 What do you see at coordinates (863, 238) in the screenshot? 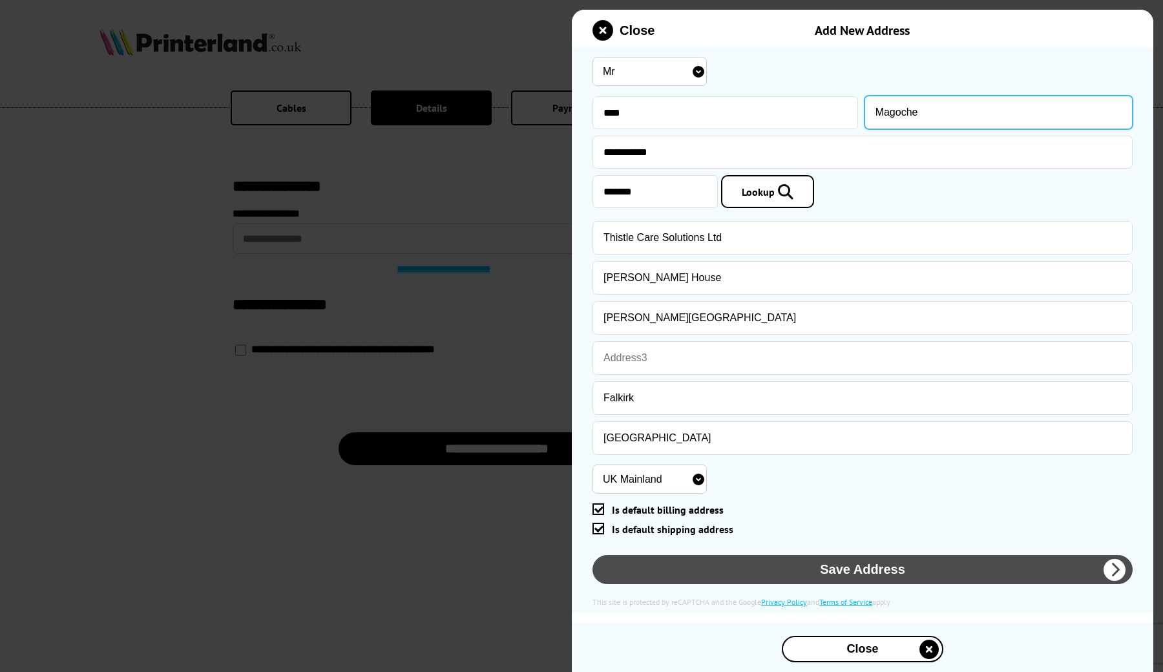
I see `input: Company` at bounding box center [863, 238].